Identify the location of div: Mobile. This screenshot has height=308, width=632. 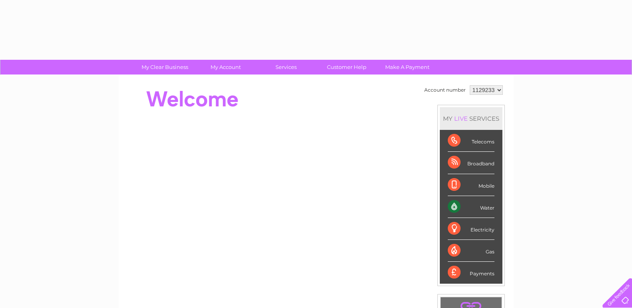
(471, 185).